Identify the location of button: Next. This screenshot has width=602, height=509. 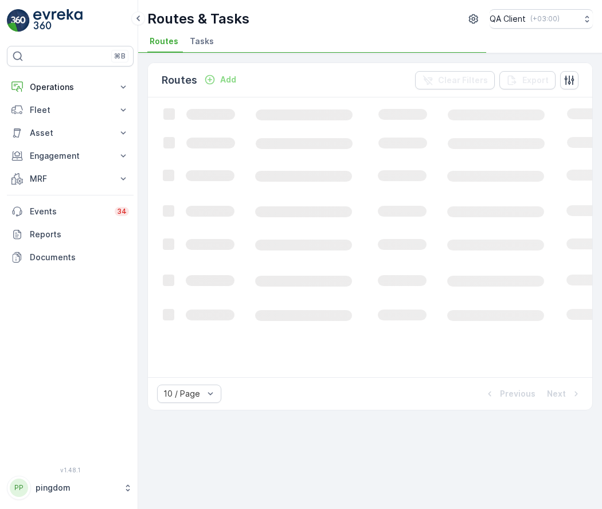
(564, 394).